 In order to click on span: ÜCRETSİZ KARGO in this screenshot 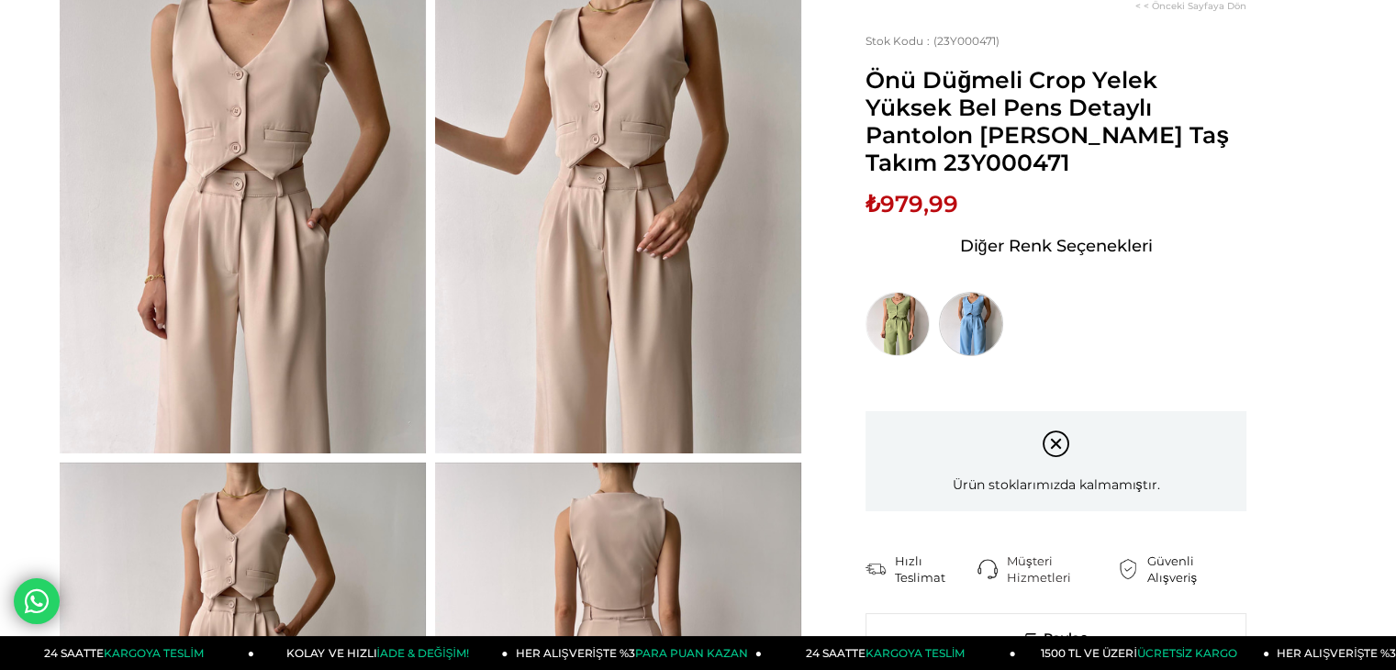, I will do `click(1187, 653)`.